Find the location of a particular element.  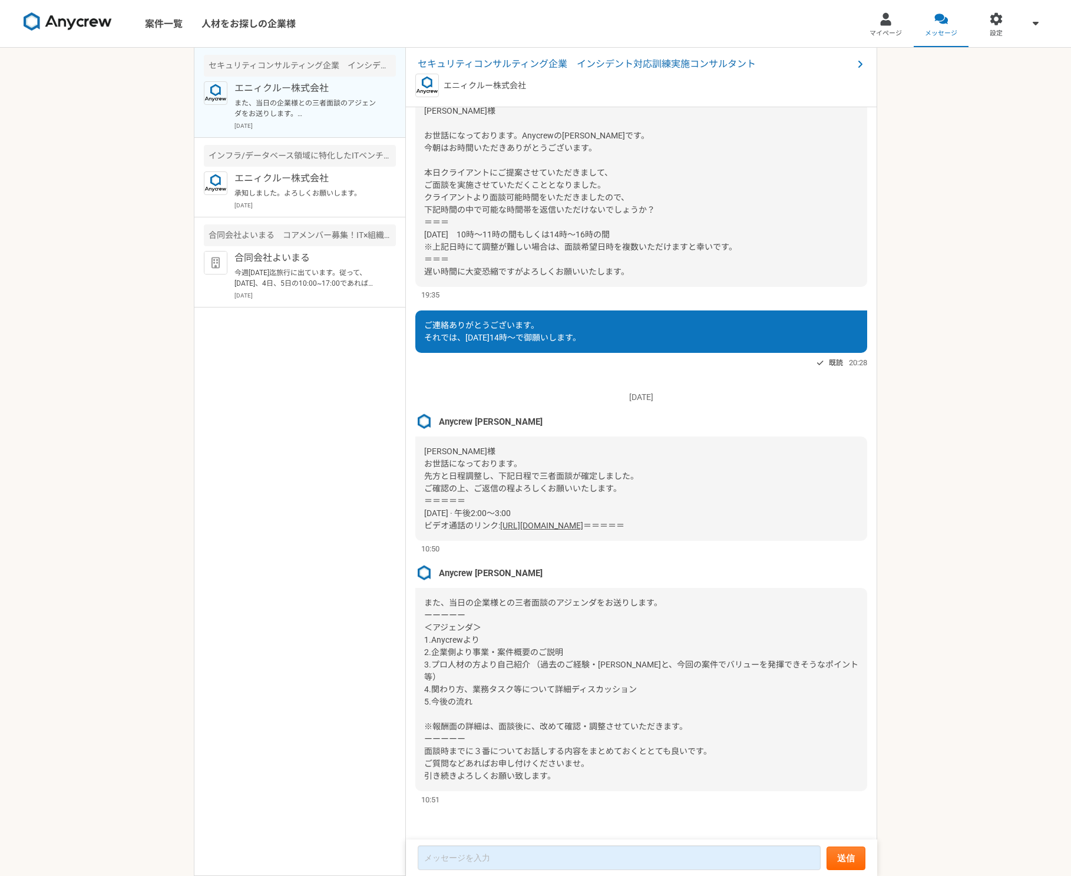

span: メッセージ is located at coordinates (941, 34).